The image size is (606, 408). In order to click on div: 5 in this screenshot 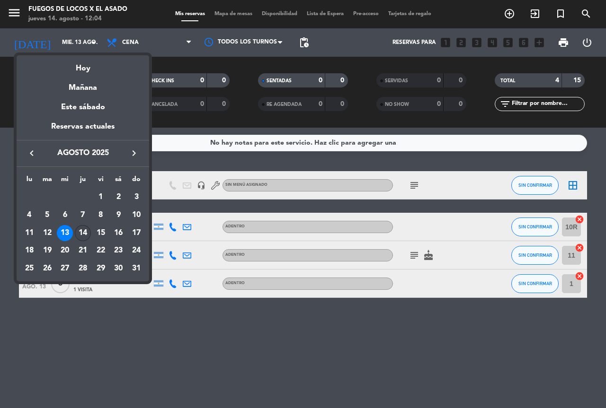, I will do `click(47, 215)`.